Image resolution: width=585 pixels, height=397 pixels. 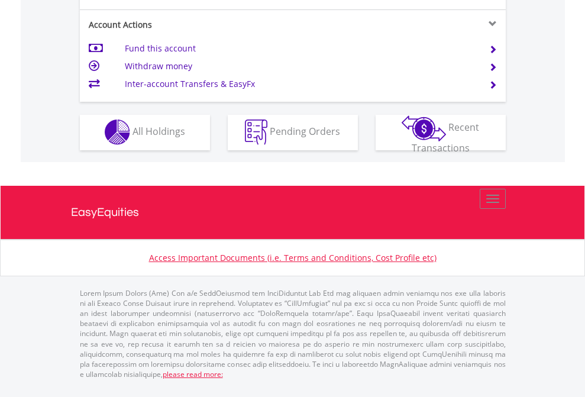 What do you see at coordinates (193, 374) in the screenshot?
I see `a: please read more:` at bounding box center [193, 374].